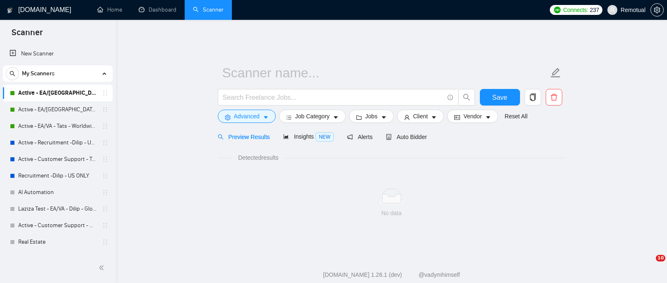 The image size is (667, 283). What do you see at coordinates (533, 97) in the screenshot?
I see `span: copy` at bounding box center [533, 97].